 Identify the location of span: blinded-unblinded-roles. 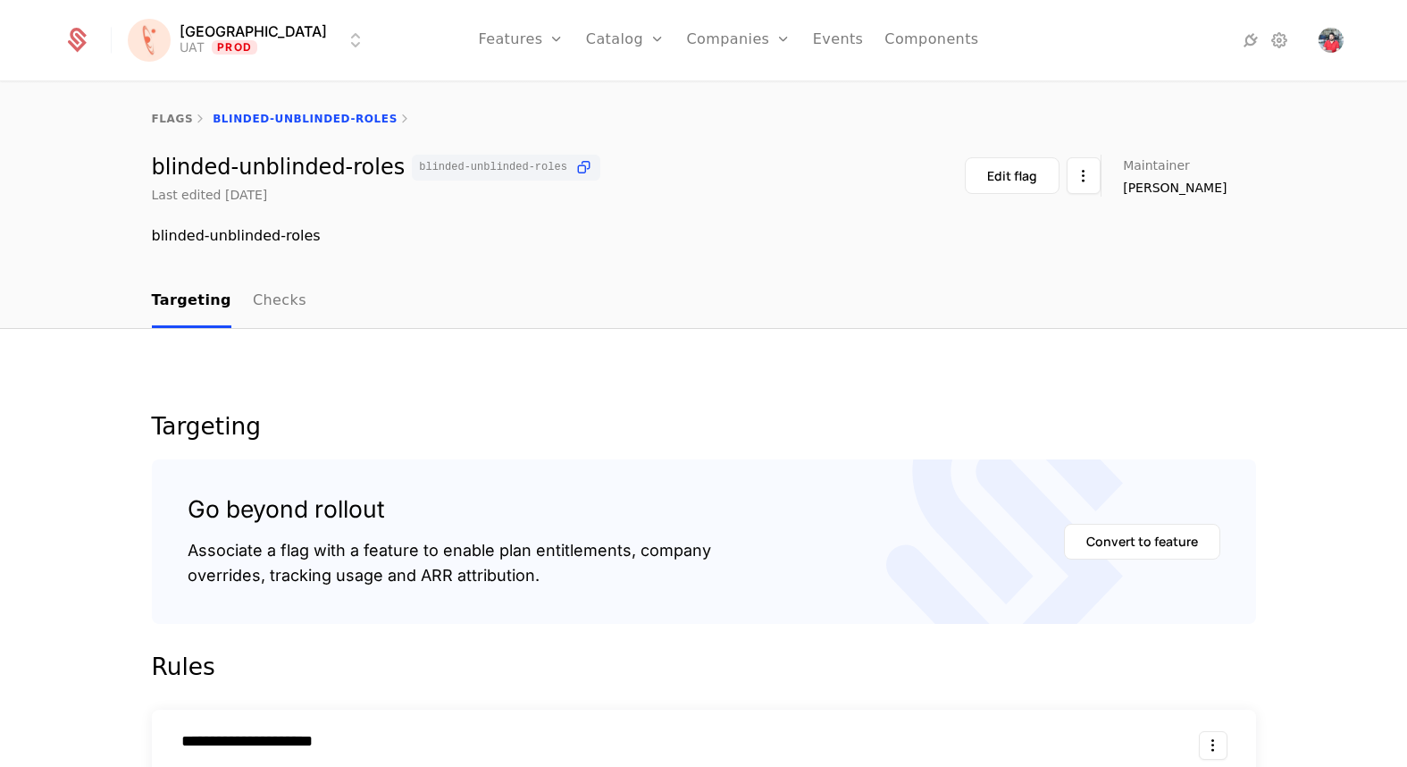
(493, 167).